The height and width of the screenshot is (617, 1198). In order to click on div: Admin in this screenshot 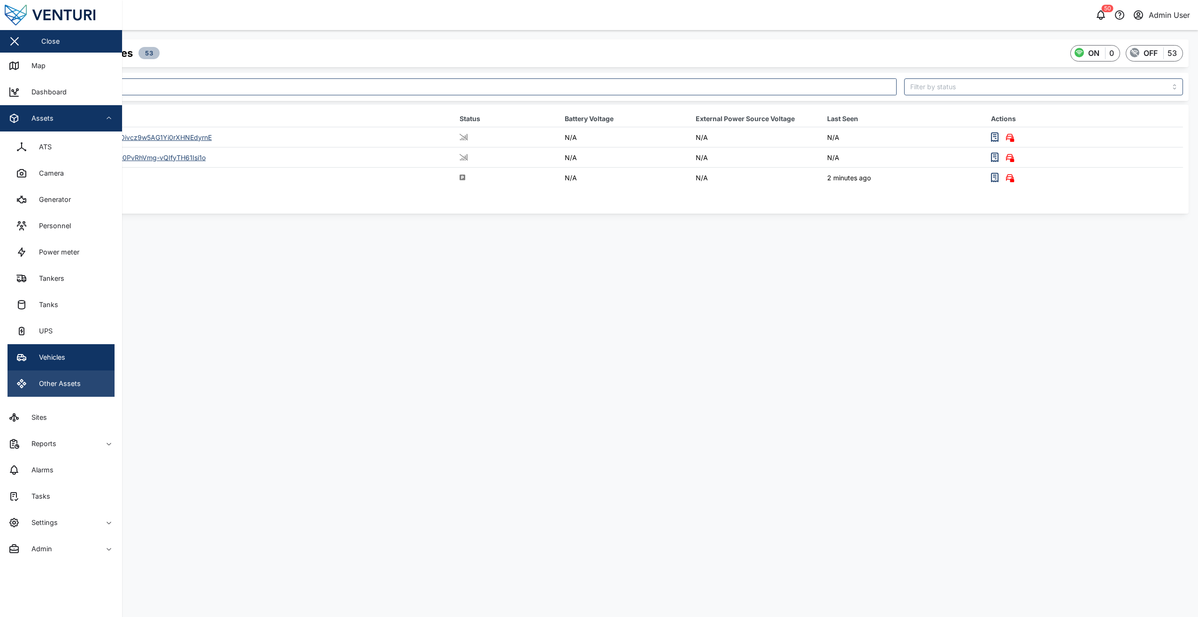, I will do `click(38, 549)`.